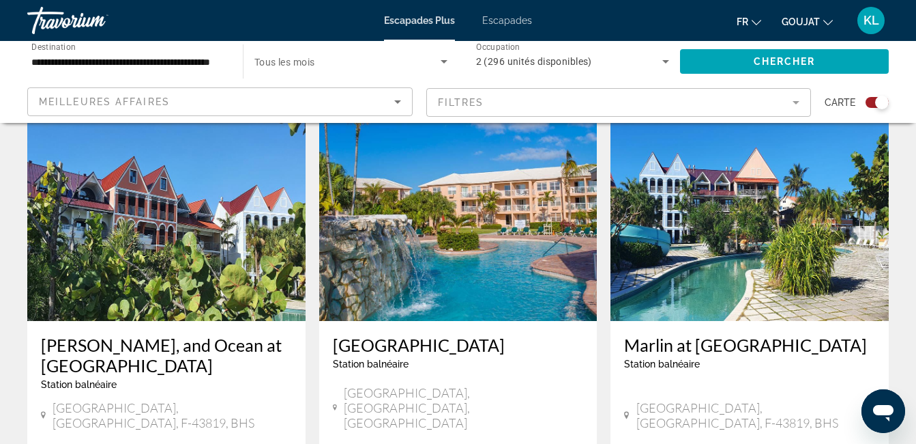  Describe the element at coordinates (871, 20) in the screenshot. I see `button: Menu utilisateur` at that location.